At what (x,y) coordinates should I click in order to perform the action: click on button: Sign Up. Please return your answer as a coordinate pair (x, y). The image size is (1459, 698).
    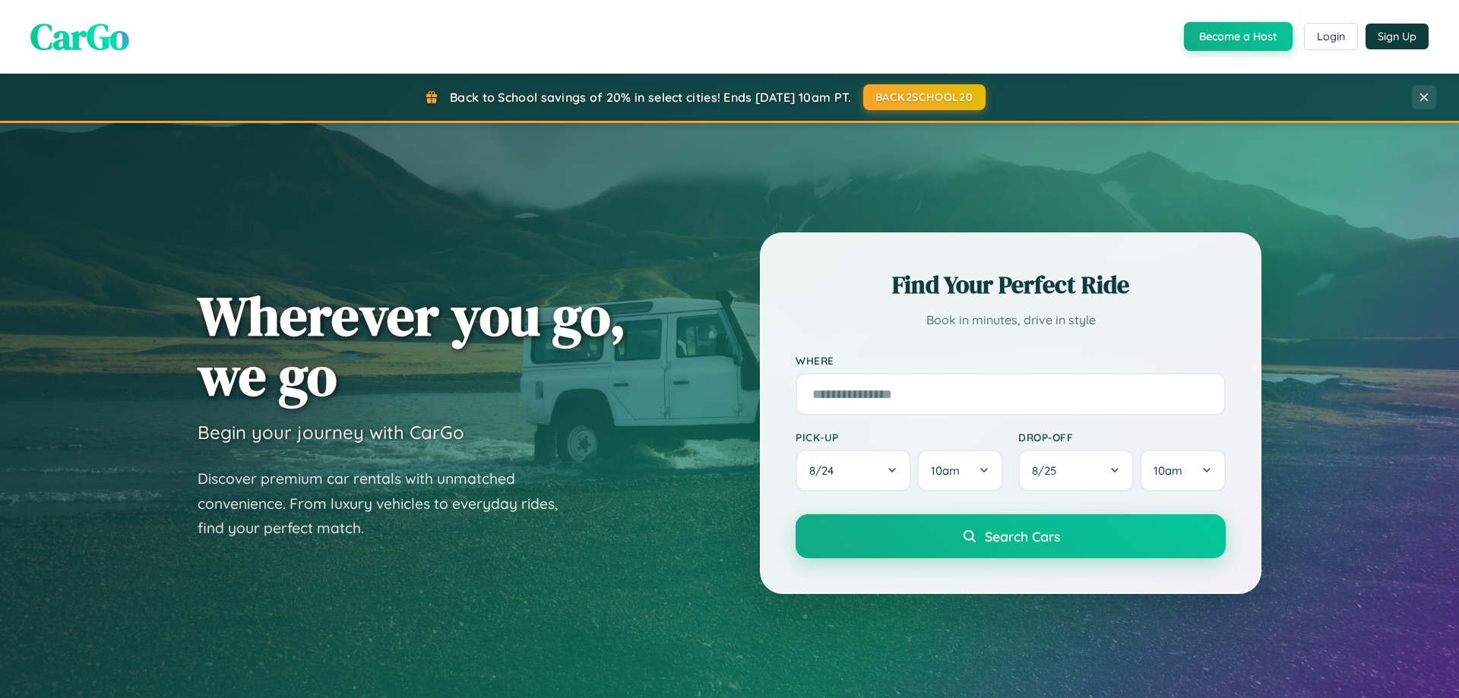
    Looking at the image, I should click on (1397, 36).